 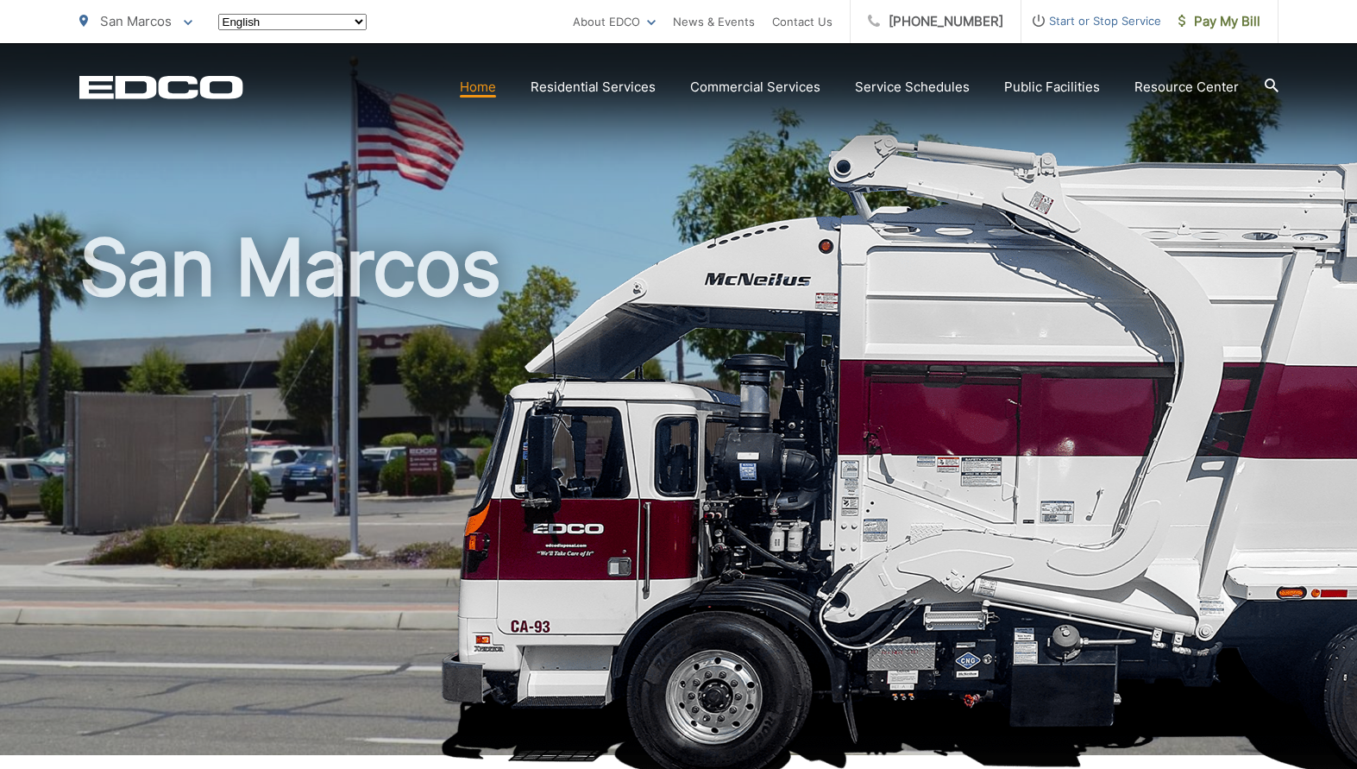 I want to click on a: Contact Us, so click(x=802, y=22).